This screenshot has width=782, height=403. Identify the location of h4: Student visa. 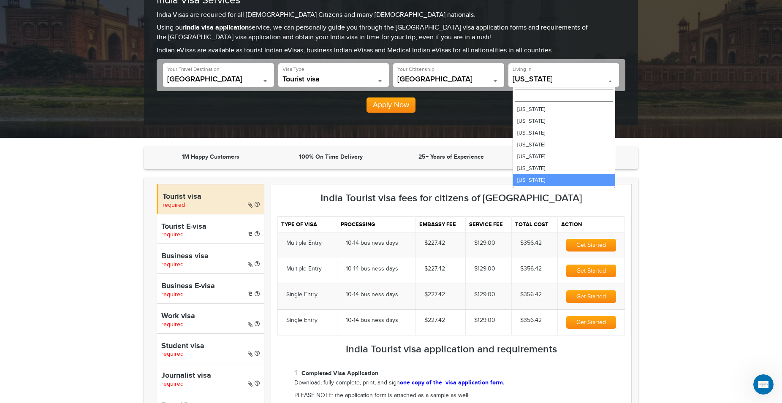
(210, 347).